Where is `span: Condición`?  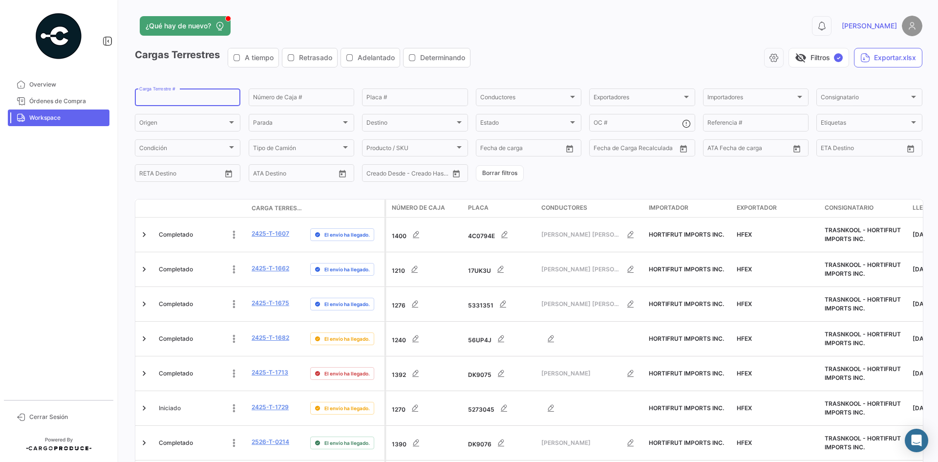 span: Condición is located at coordinates (183, 149).